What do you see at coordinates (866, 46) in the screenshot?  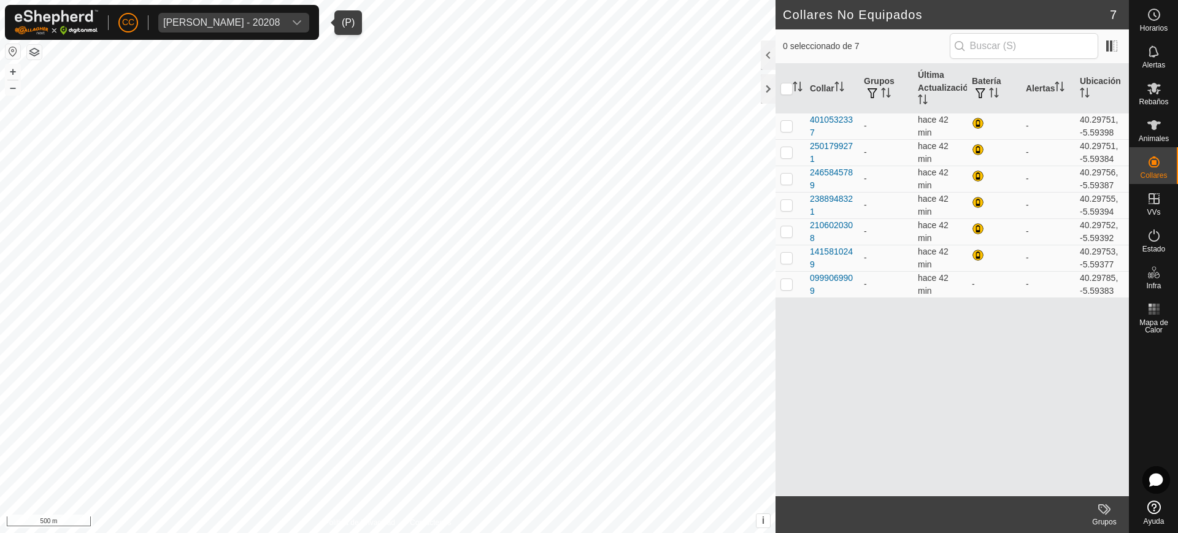 I see `span: 0 seleccionado de 7` at bounding box center [866, 46].